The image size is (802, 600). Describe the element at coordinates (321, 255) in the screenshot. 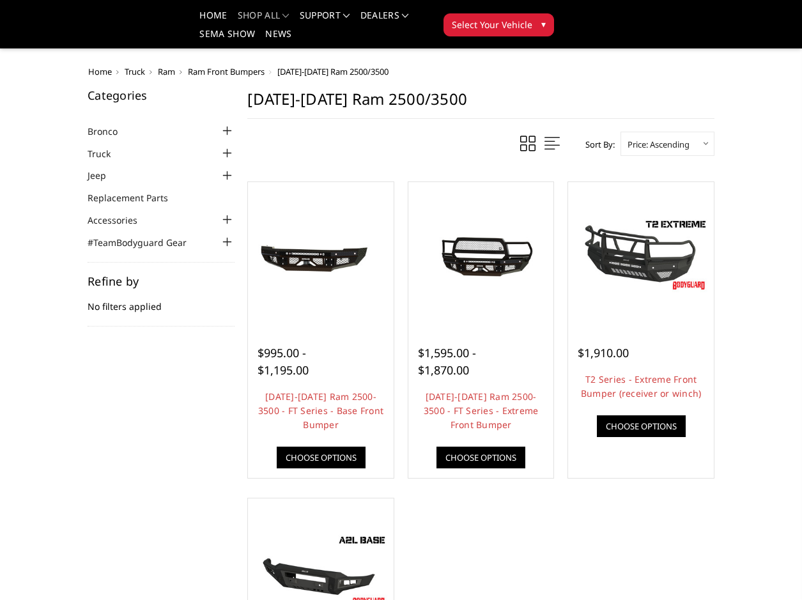

I see `a: 2010-2018 Ram 2500-3500 - FT Series - Base Front Bumper 2010-2018 Ram 2500-3500 - FT Series - Bas...` at that location.